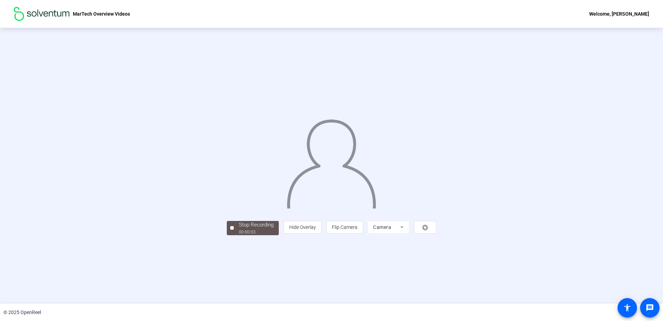  Describe the element at coordinates (331, 161) in the screenshot. I see `img: overlay` at that location.